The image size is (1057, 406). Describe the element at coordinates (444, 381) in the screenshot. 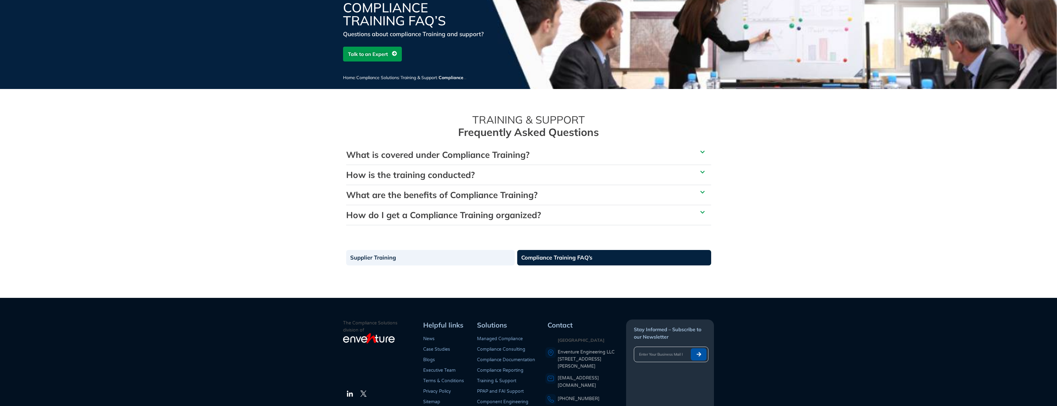

I see `a: Terms & Conditions` at that location.